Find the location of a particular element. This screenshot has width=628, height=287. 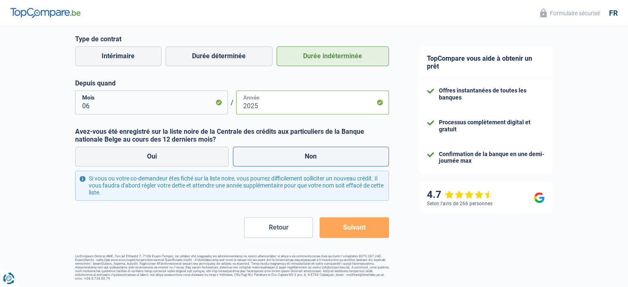

div: Selon l’avis de 266 personnes is located at coordinates (460, 204).